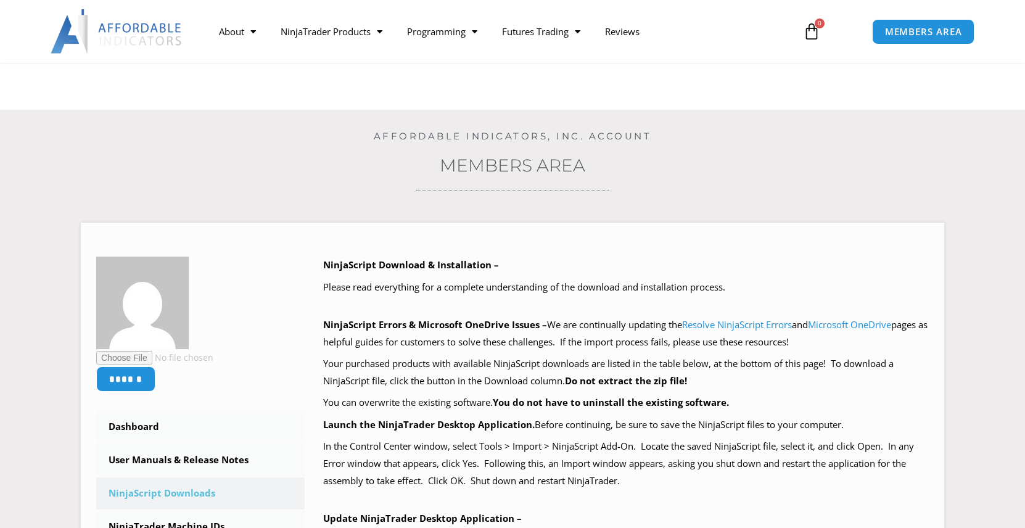  What do you see at coordinates (923, 31) in the screenshot?
I see `a: MEMBERS AREA` at bounding box center [923, 31].